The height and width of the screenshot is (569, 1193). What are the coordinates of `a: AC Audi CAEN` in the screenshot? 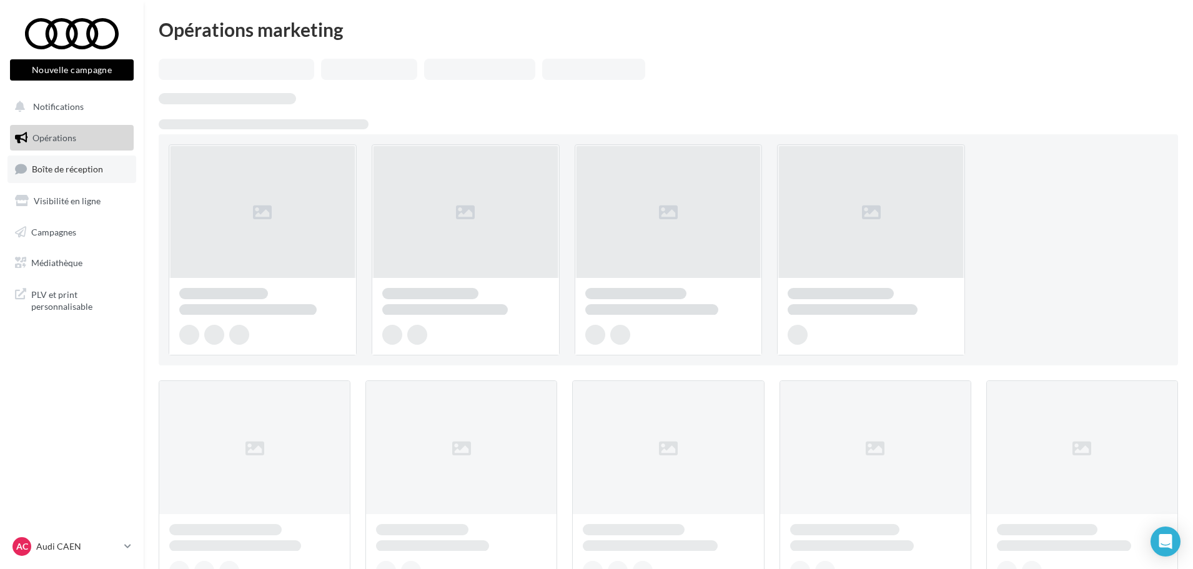 It's located at (72, 547).